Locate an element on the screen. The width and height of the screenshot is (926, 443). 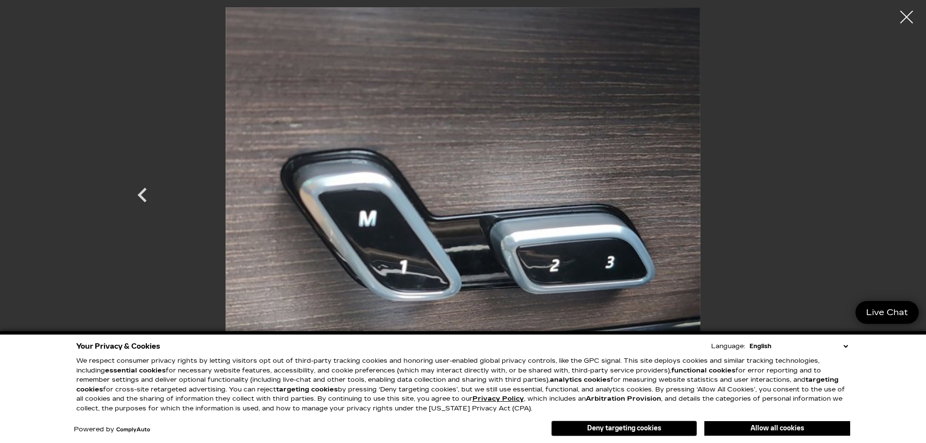
span: Your Privacy & Cookies is located at coordinates (118, 346).